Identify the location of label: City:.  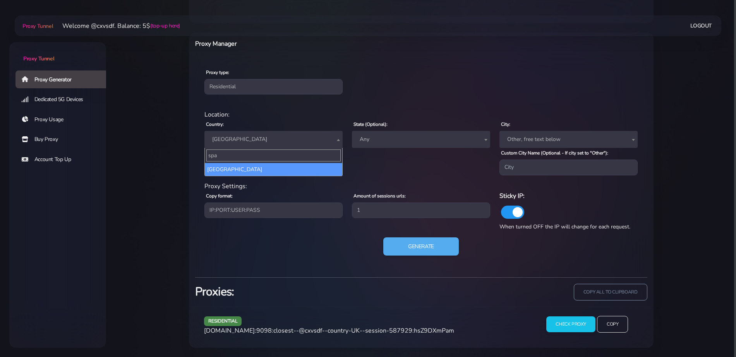
(506, 124).